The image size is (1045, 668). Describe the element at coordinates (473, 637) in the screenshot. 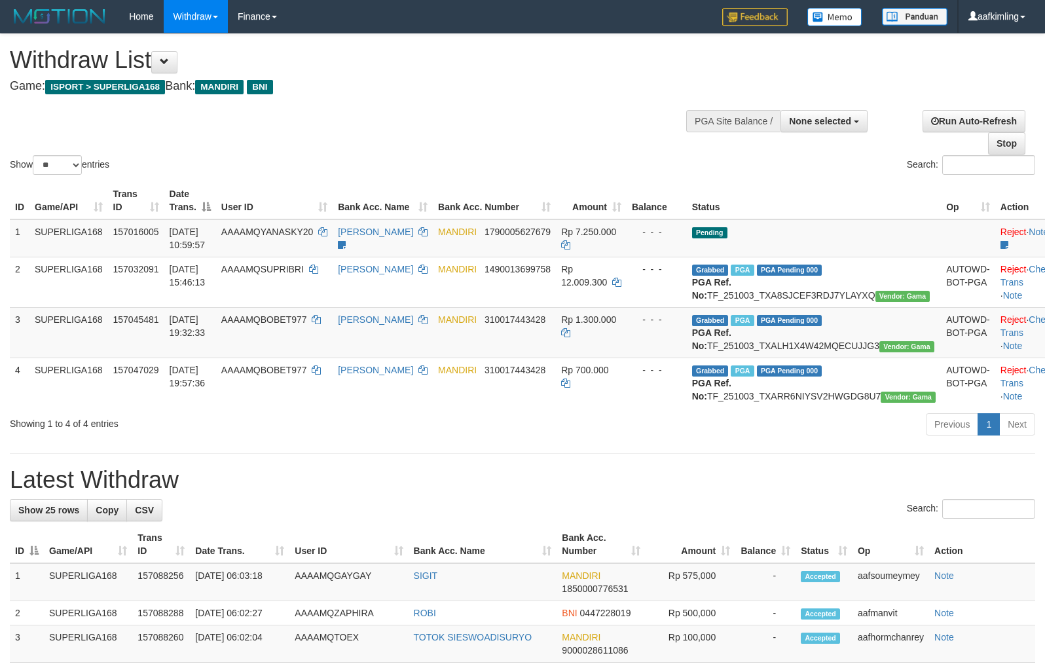

I see `a: TOTOK SIESWOADISURYO` at that location.